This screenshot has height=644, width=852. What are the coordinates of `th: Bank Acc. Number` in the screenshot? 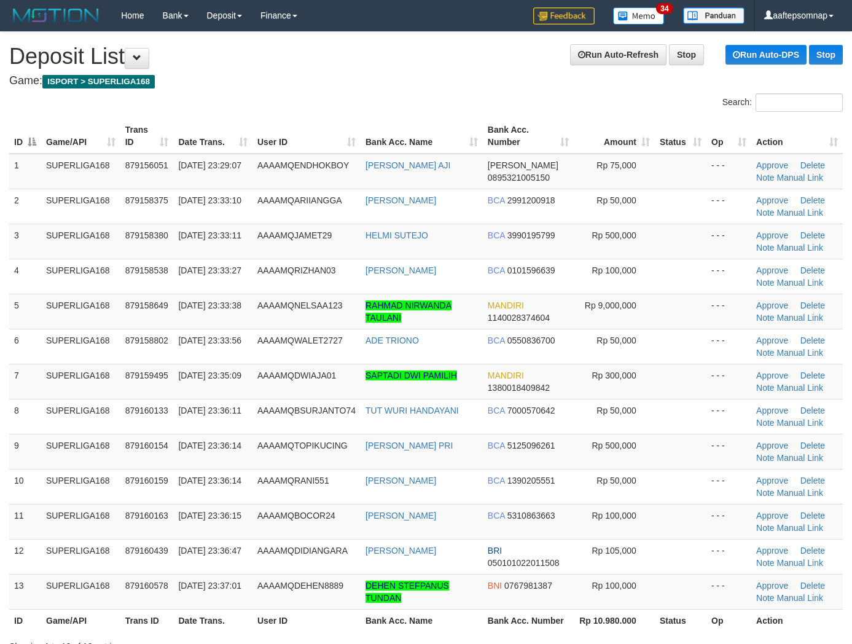 It's located at (529, 620).